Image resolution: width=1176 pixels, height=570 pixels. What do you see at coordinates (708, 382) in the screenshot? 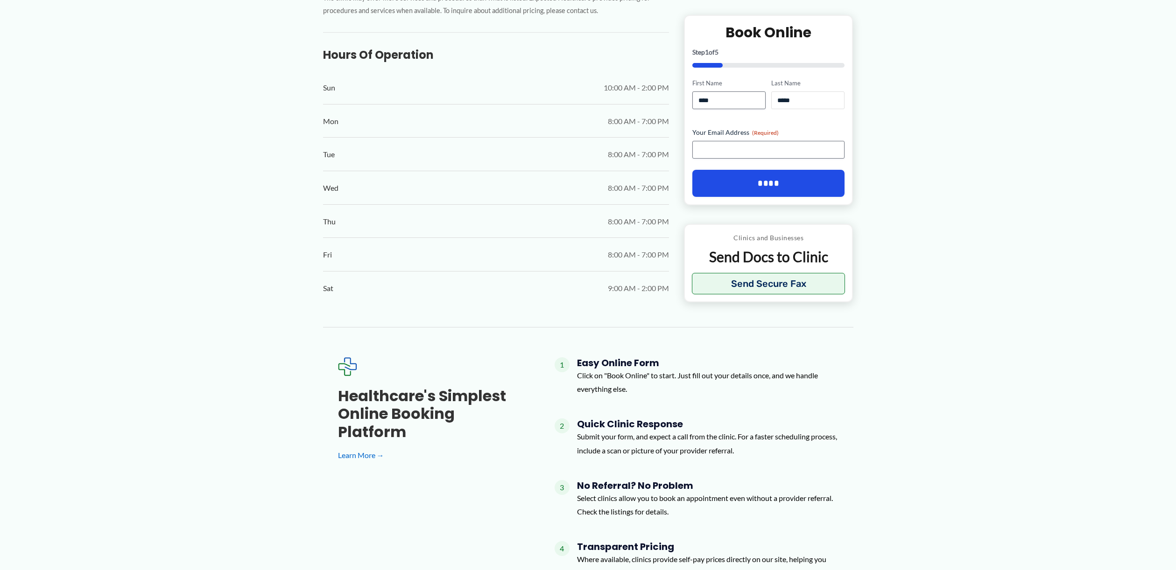
I see `p: Click on "Book Online" to start. Just fill out your details once, and we handle everything else.` at bounding box center [708, 382].